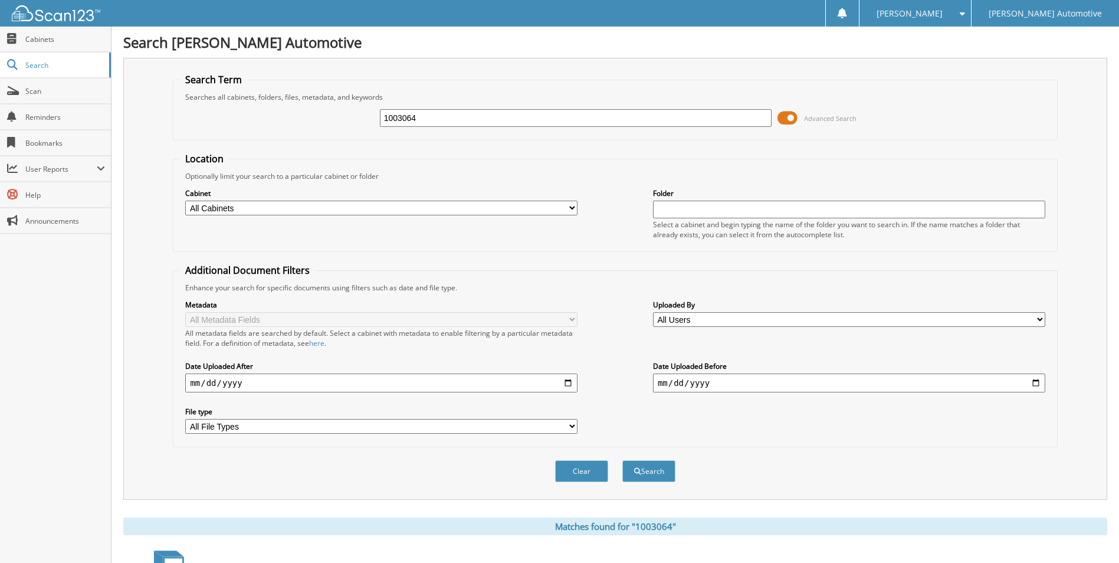  I want to click on input: start, so click(381, 383).